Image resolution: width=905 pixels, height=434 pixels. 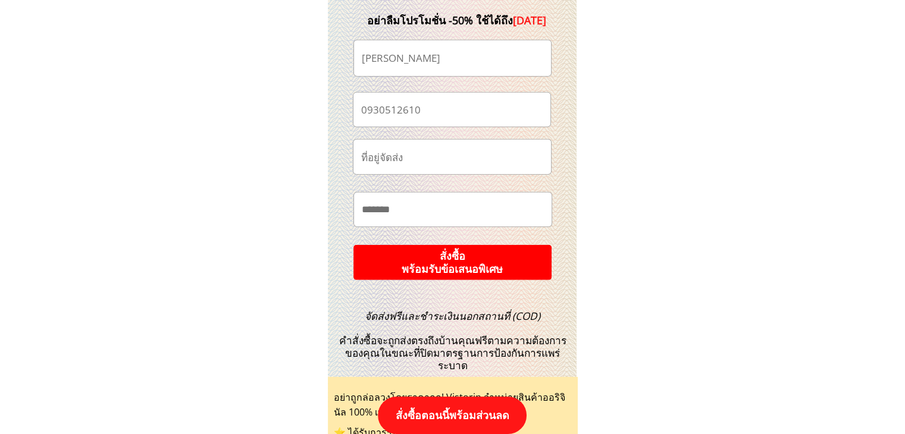 I want to click on span: จัดส่งฟรีและชำระเงินนอกสถานที่ (COD), so click(x=452, y=316).